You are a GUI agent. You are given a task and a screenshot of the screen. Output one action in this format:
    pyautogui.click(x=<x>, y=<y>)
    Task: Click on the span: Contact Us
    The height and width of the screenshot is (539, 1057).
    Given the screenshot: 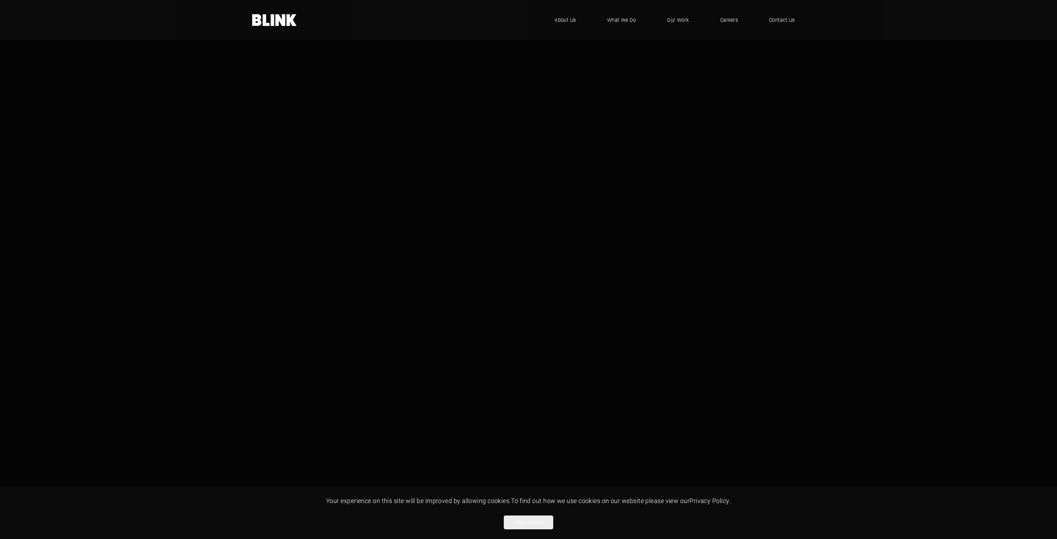 What is the action you would take?
    pyautogui.click(x=782, y=20)
    